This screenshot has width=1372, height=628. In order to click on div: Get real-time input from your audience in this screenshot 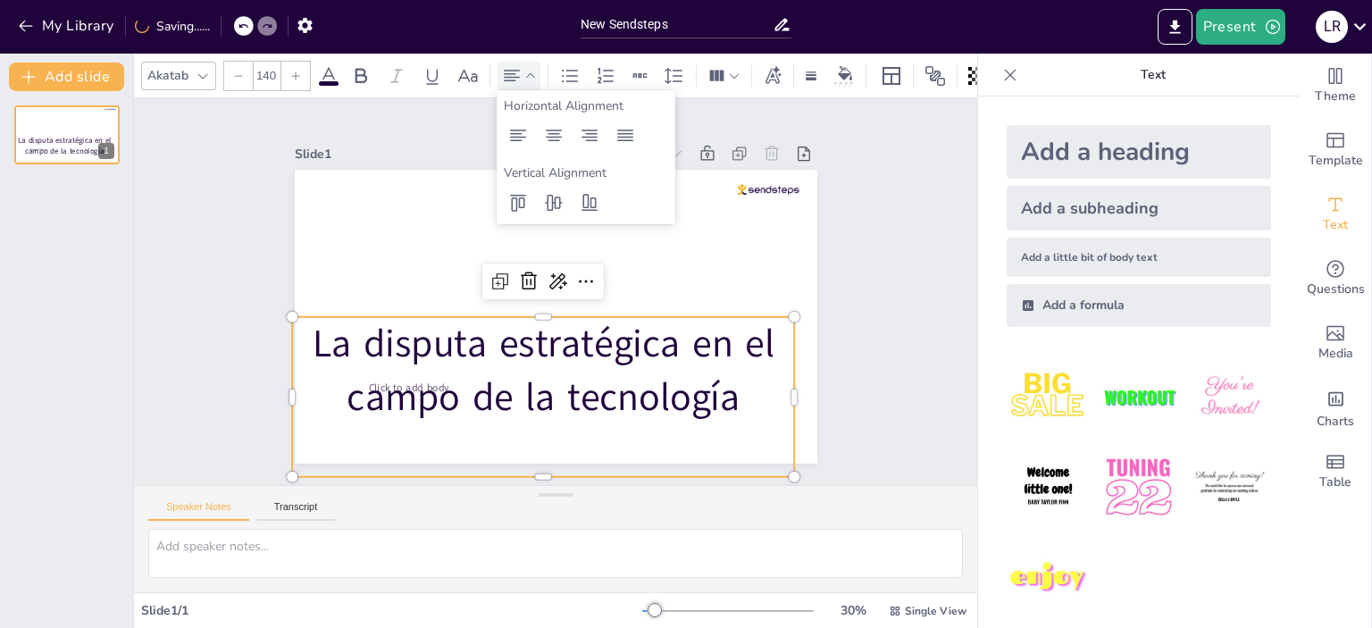, I will do `click(1336, 279)`.